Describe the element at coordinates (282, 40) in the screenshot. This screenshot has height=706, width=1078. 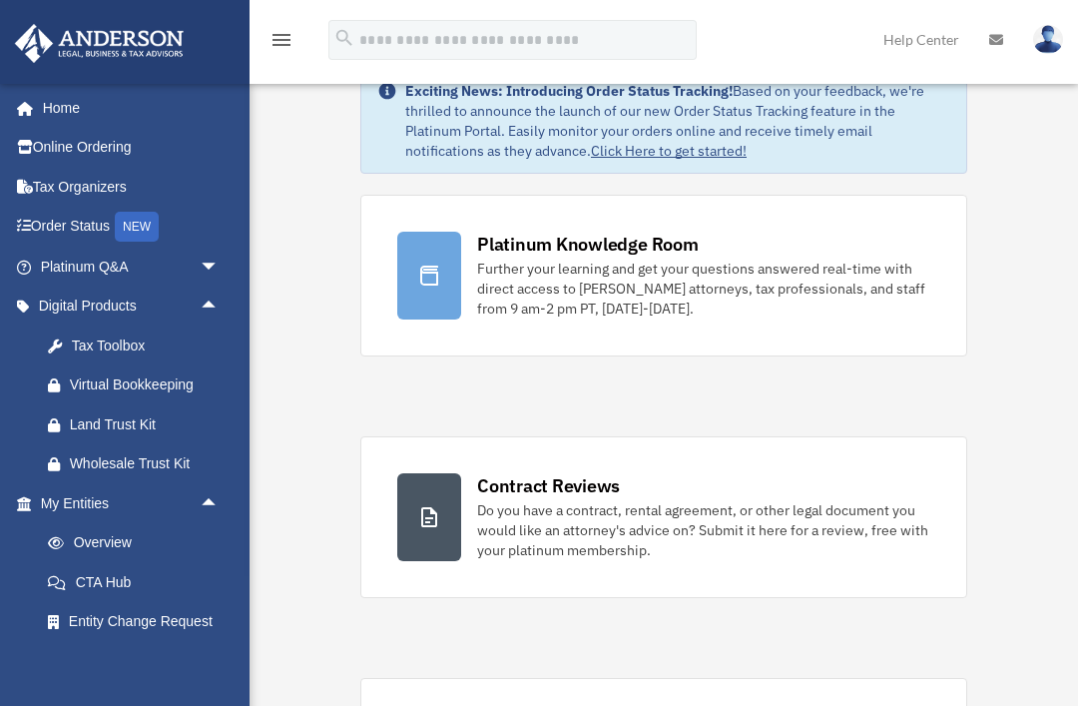
I see `i: menu` at that location.